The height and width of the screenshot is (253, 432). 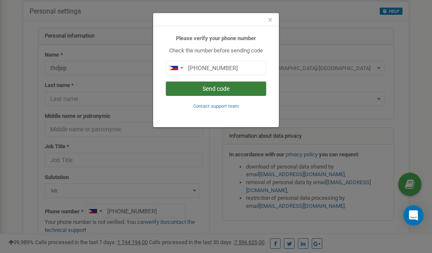 What do you see at coordinates (216, 68) in the screenshot?
I see `input: 0905 123 4567` at bounding box center [216, 68].